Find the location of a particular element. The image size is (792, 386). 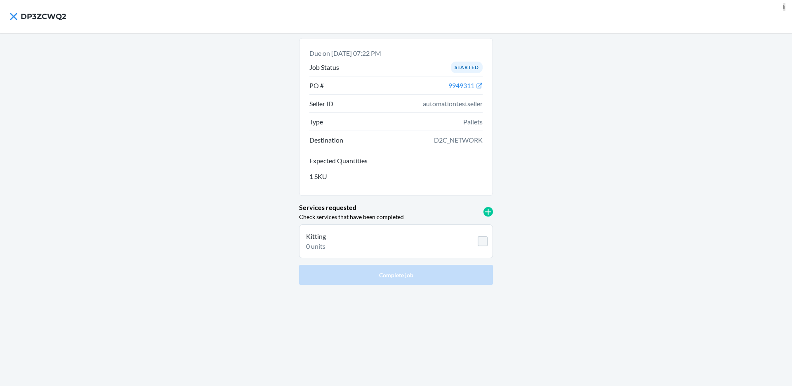

p: PO # is located at coordinates (317, 85).